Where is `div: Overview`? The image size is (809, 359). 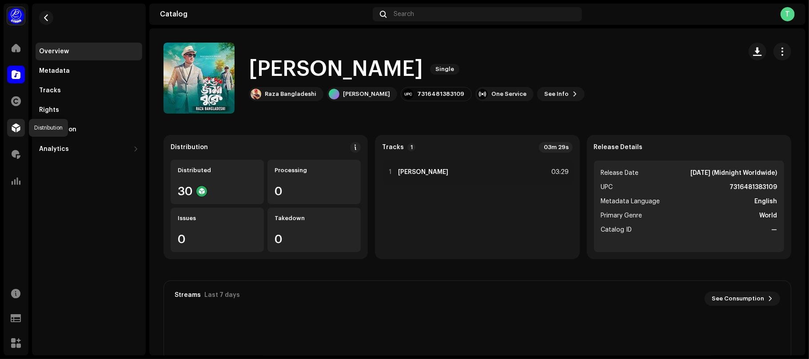
div: Overview is located at coordinates (54, 52).